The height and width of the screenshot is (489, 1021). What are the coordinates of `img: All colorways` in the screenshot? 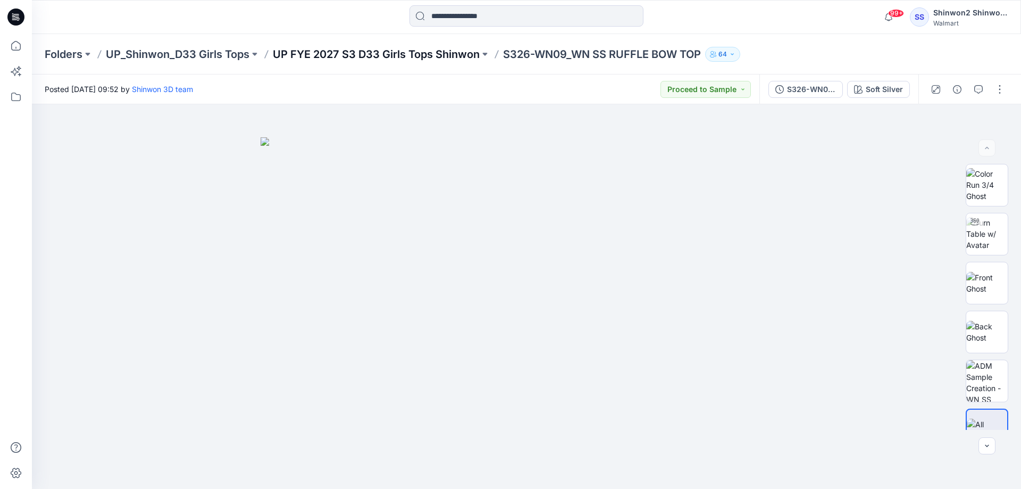 It's located at (987, 430).